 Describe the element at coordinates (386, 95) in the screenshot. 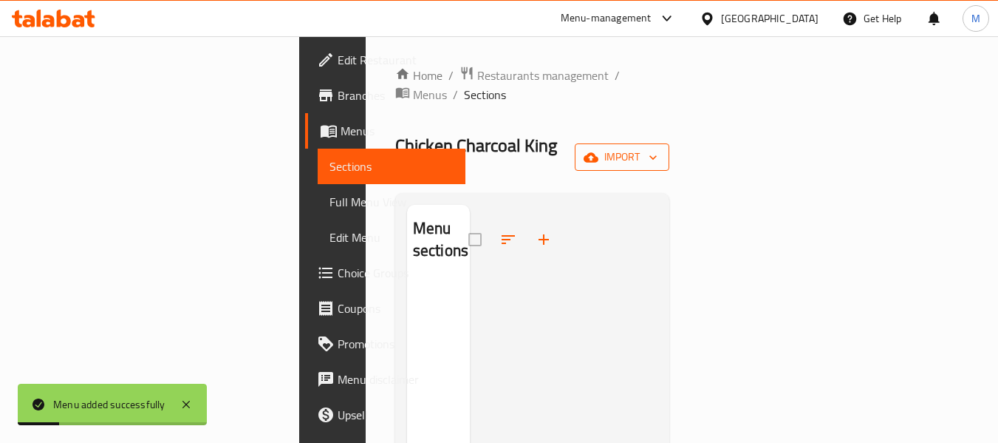

I see `a: Branches` at that location.